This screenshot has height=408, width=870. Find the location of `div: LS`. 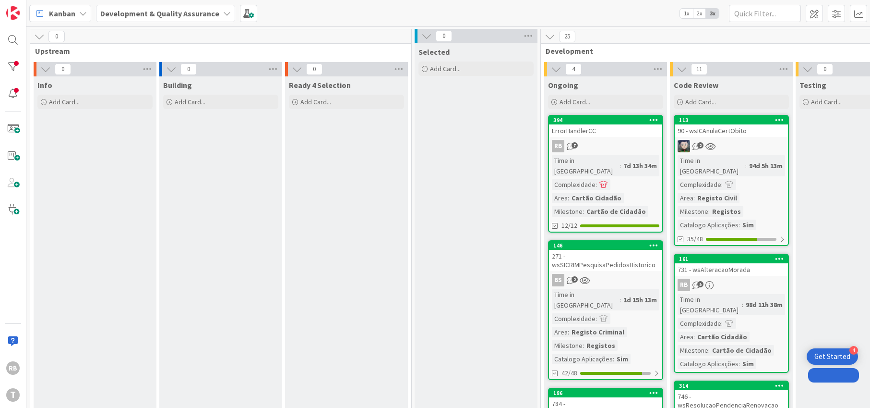

div: LS is located at coordinates (732, 146).